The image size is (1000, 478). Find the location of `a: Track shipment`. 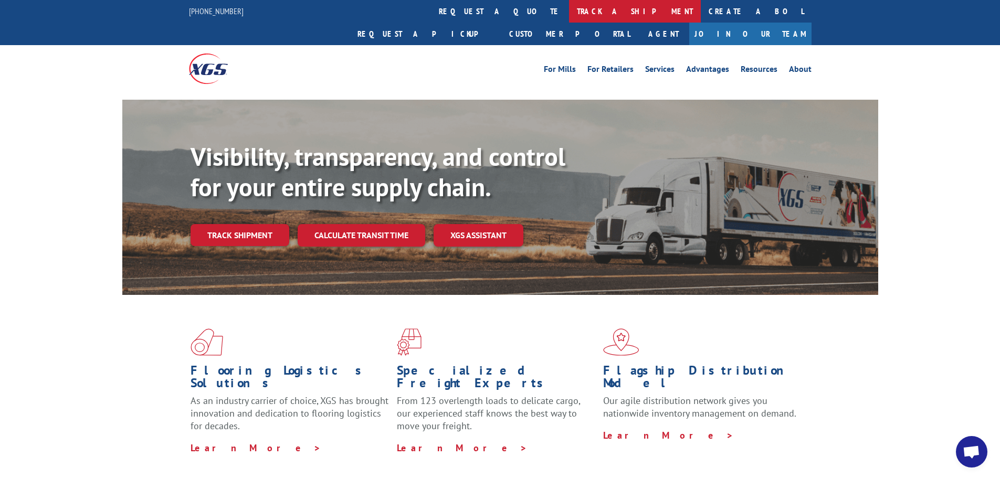

a: Track shipment is located at coordinates (240, 235).